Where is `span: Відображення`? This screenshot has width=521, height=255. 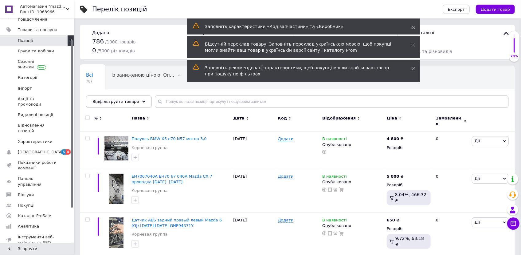 span: Відображення is located at coordinates (339, 118).